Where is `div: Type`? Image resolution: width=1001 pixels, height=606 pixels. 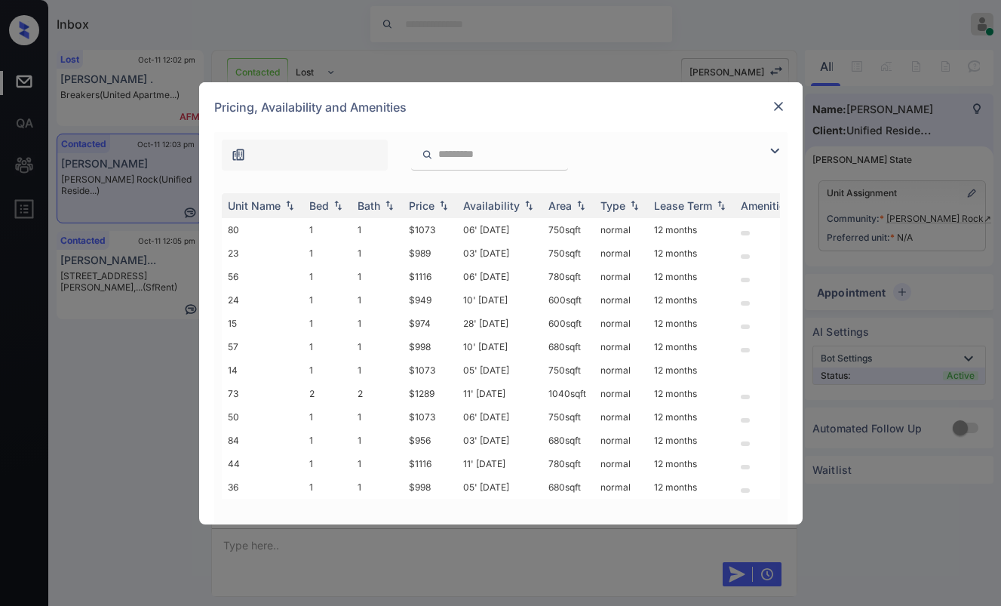
div: Type is located at coordinates (612, 205).